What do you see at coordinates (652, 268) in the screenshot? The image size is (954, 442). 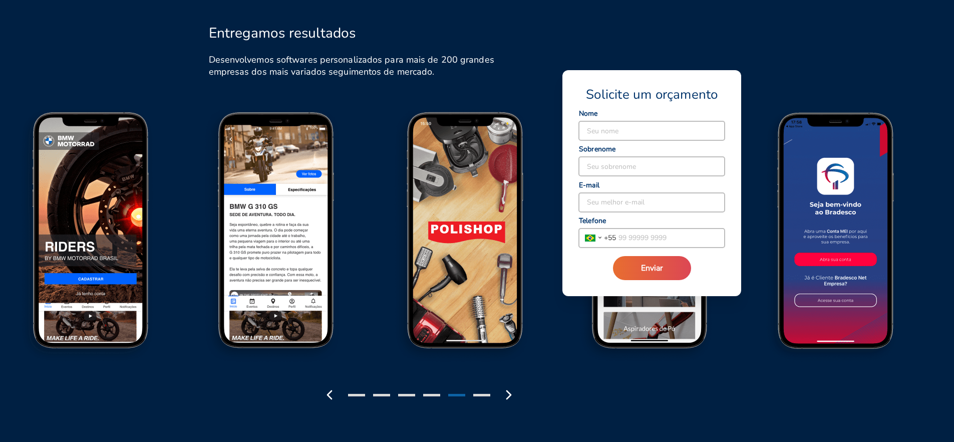 I see `button: Enviar` at bounding box center [652, 268].